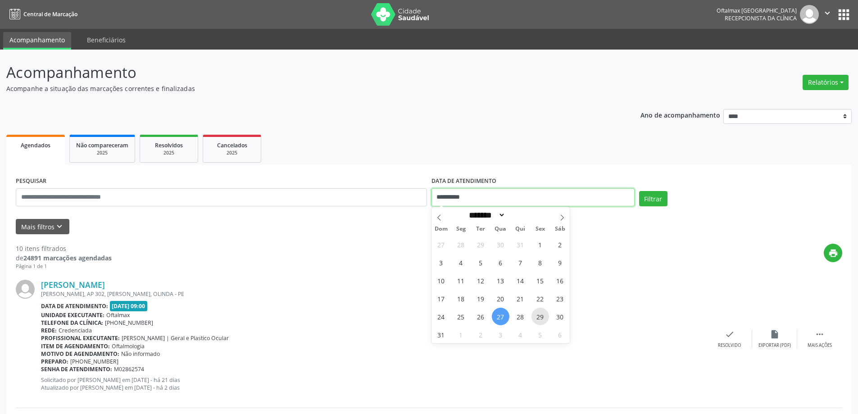 This screenshot has height=414, width=858. I want to click on span: Oftalmax, so click(118, 315).